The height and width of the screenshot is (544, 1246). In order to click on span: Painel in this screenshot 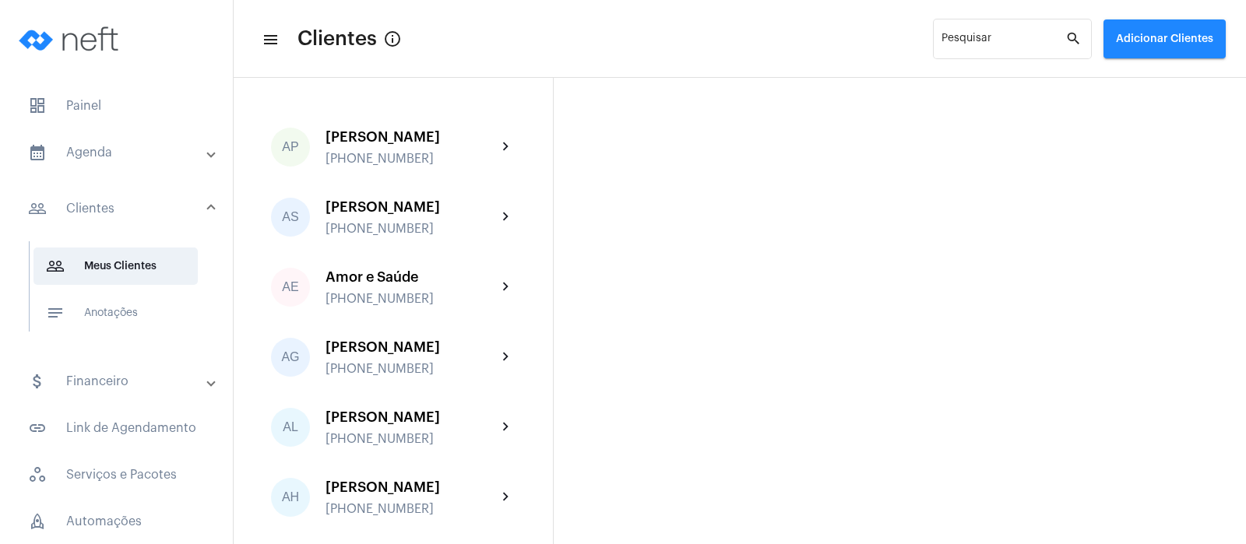, I will do `click(116, 106)`.